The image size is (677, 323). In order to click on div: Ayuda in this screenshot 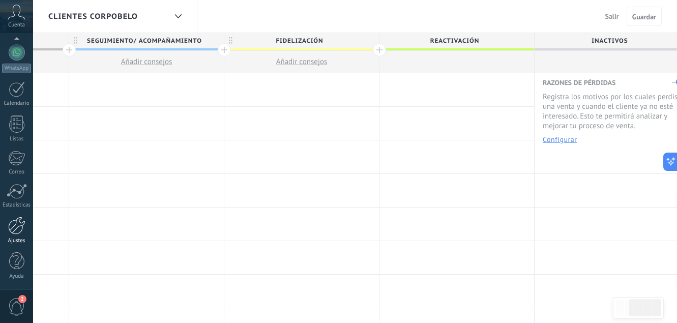, I will do `click(17, 276)`.